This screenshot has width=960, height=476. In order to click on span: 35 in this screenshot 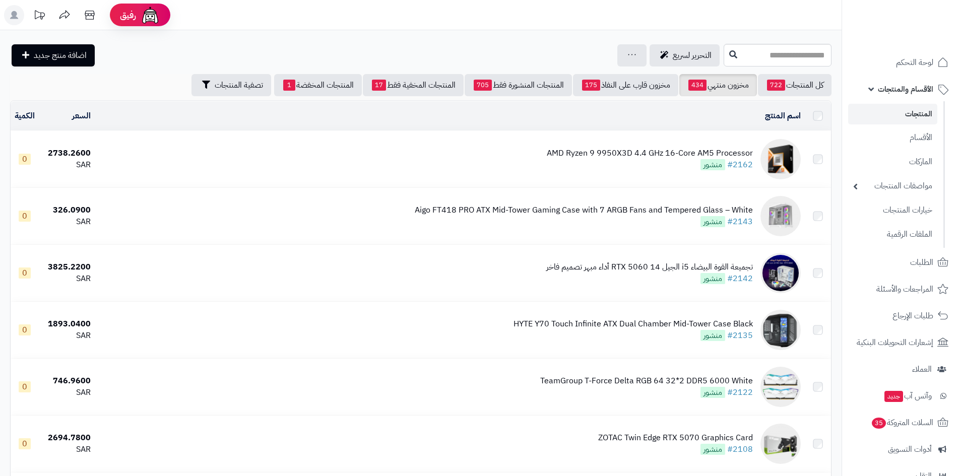, I will do `click(879, 423)`.